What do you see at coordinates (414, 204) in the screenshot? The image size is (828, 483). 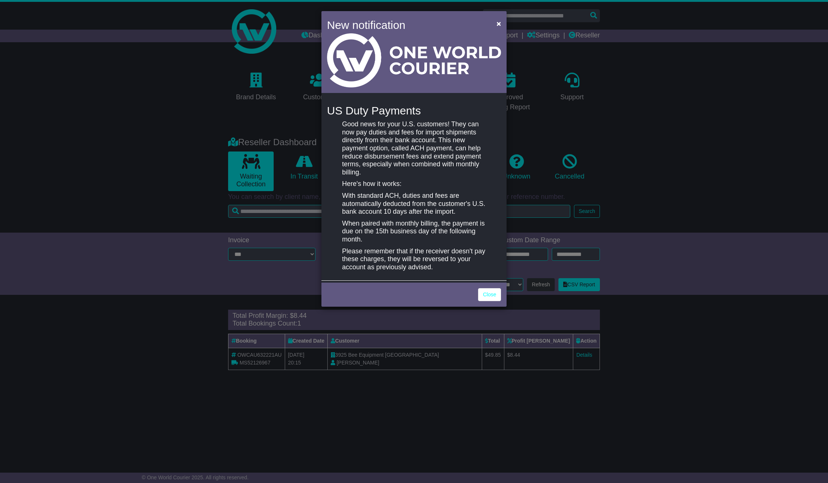 I see `p: With standard ACH, duties and fees are automatically deducted from the customer's U.S. bank accou...` at bounding box center [414, 204].